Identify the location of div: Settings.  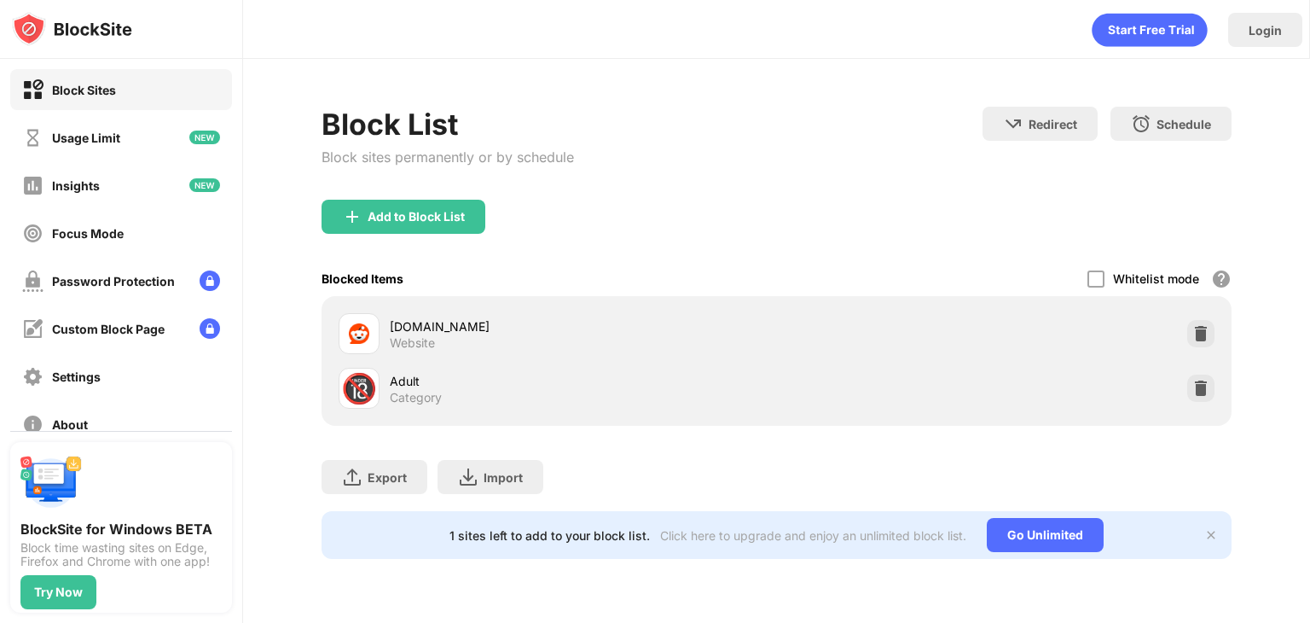
(76, 376).